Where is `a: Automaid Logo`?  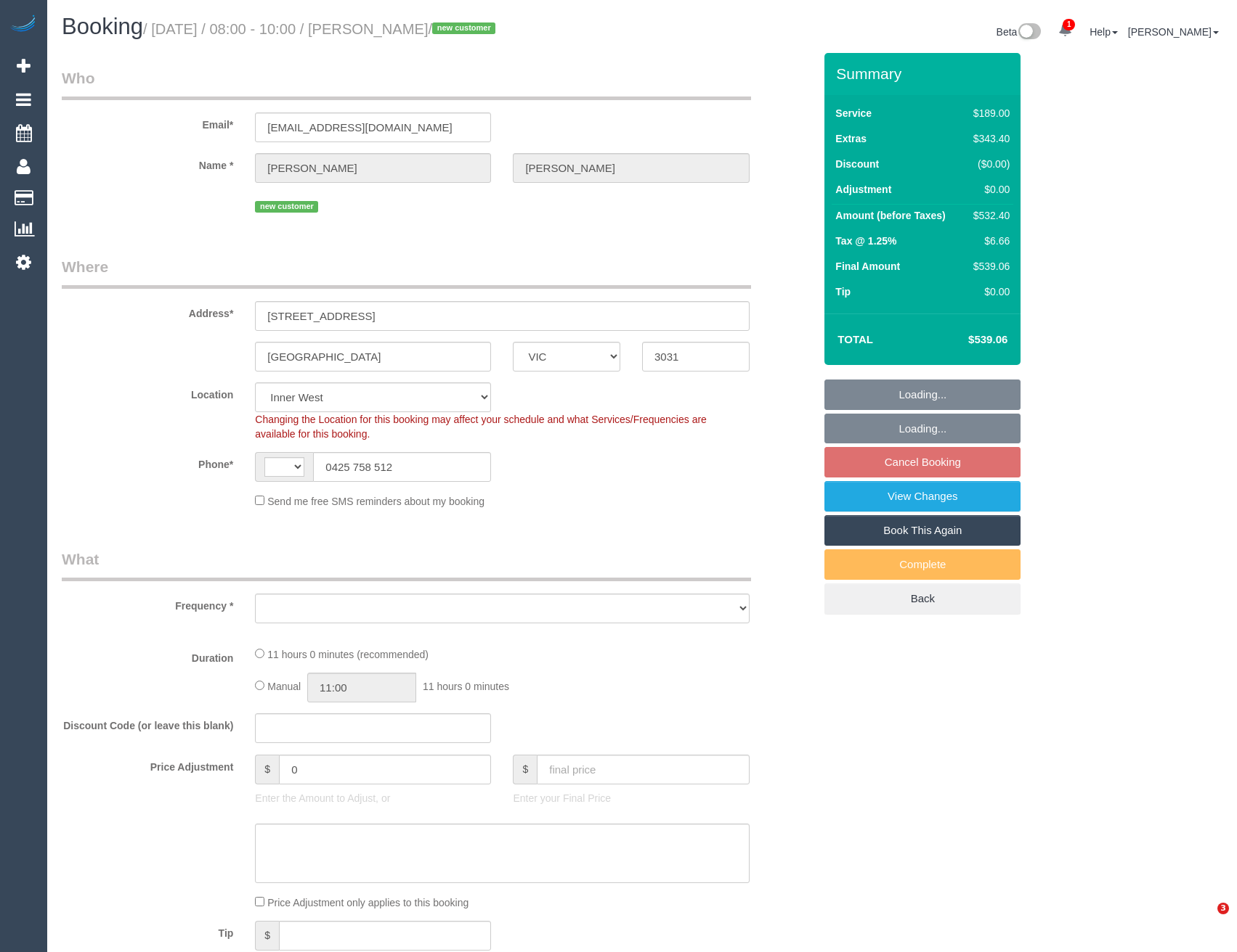 a: Automaid Logo is located at coordinates (23, 25).